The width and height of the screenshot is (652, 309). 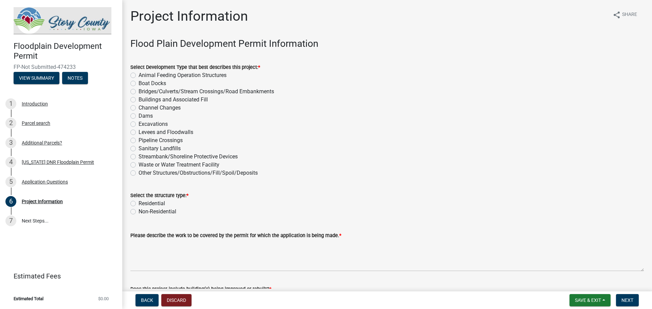 I want to click on label: Dams, so click(x=146, y=116).